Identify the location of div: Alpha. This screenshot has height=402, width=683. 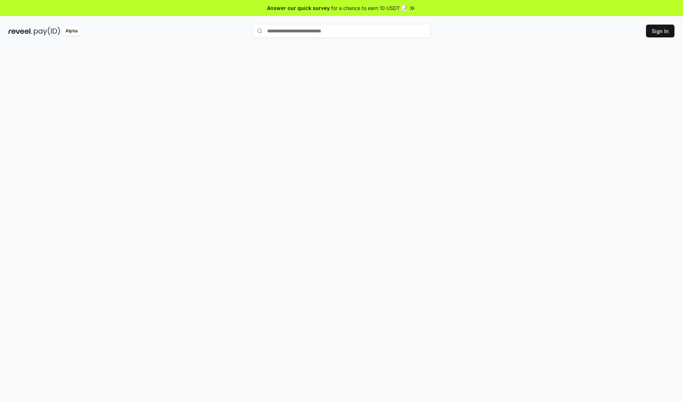
(72, 31).